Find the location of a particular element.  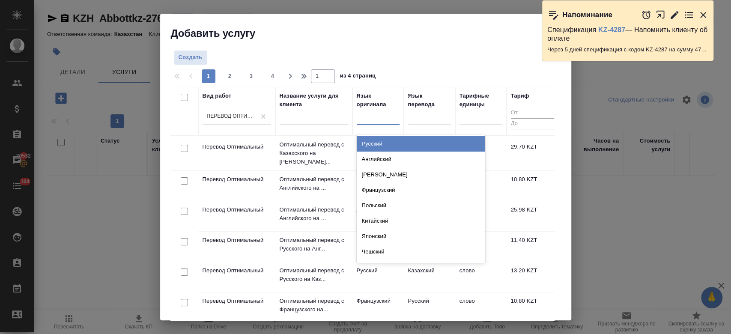

p: Оптимальный перевод с Русского на Каз... is located at coordinates (314, 275).